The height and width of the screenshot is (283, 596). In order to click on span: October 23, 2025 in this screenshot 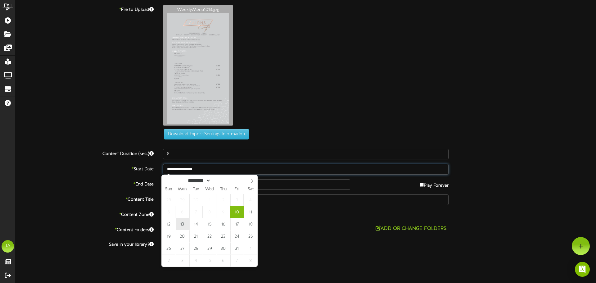, I will do `click(223, 236)`.